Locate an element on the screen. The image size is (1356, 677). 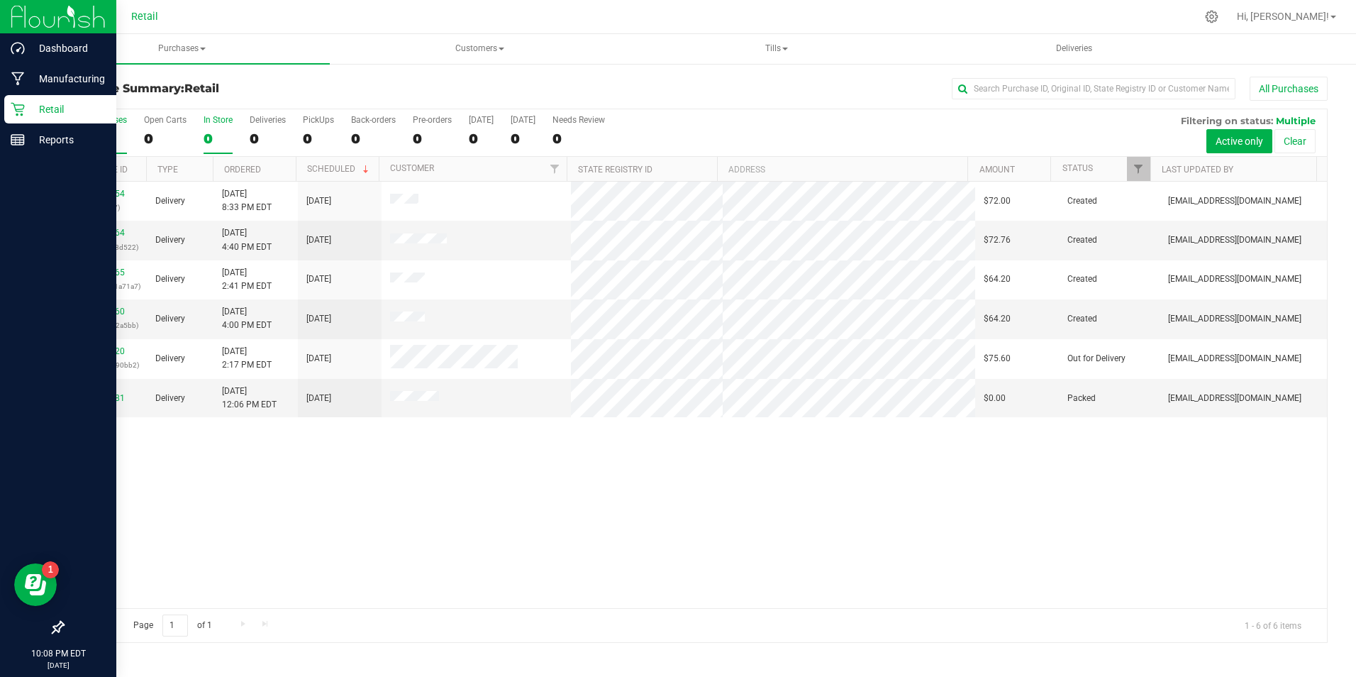
span: Filtering on status: is located at coordinates (1227, 121).